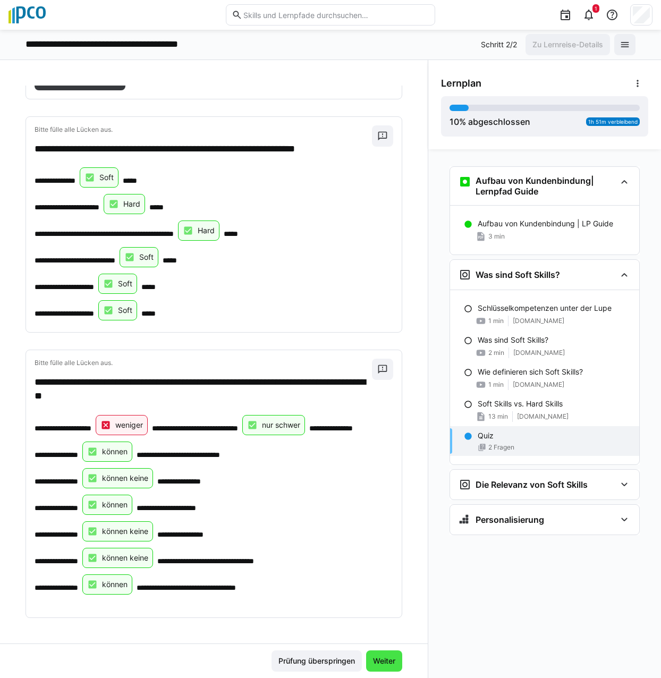 Image resolution: width=661 pixels, height=678 pixels. What do you see at coordinates (454, 122) in the screenshot?
I see `span: 10` at bounding box center [454, 122].